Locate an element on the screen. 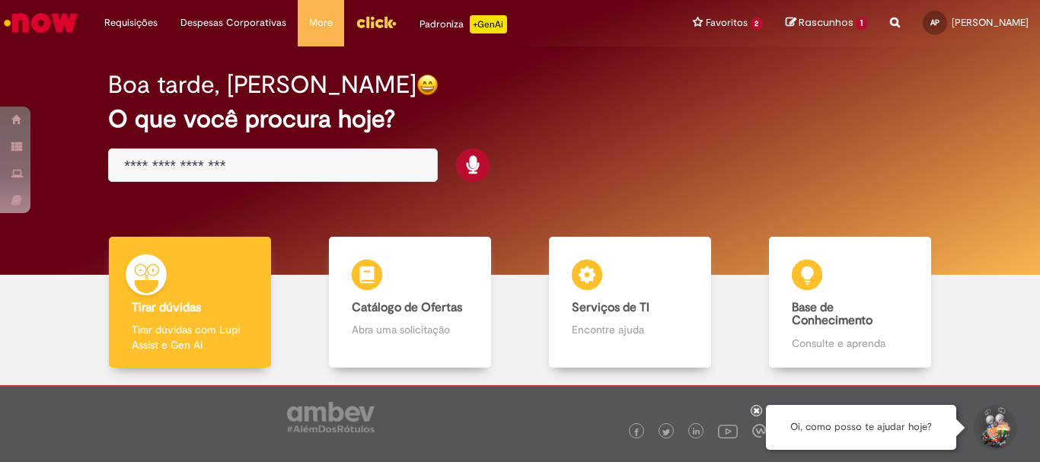 This screenshot has height=462, width=1040. span: More is located at coordinates (321, 23).